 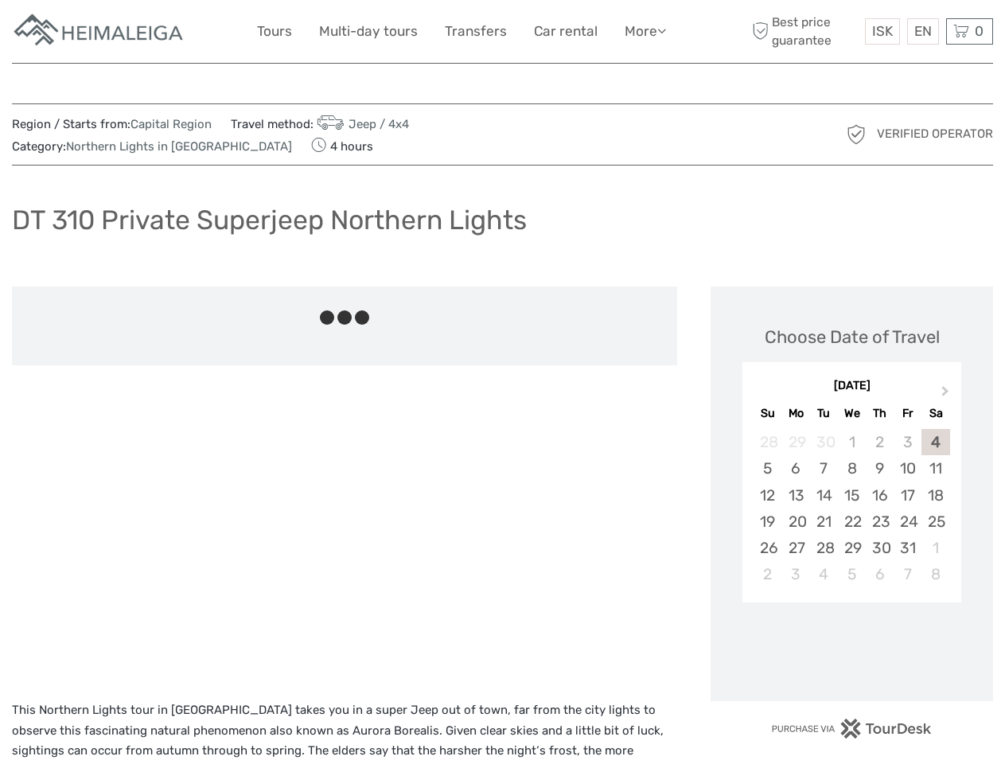 What do you see at coordinates (907, 468) in the screenshot?
I see `div: Choose Friday, October 10th, 2025` at bounding box center [907, 468].